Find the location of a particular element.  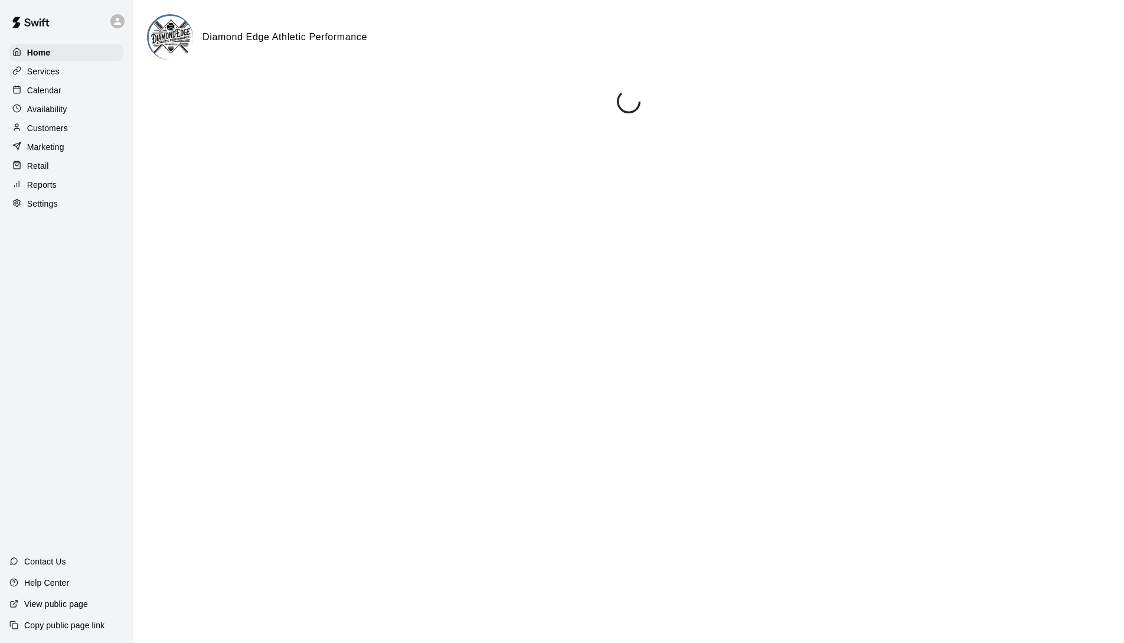

div: Marketing is located at coordinates (66, 147).